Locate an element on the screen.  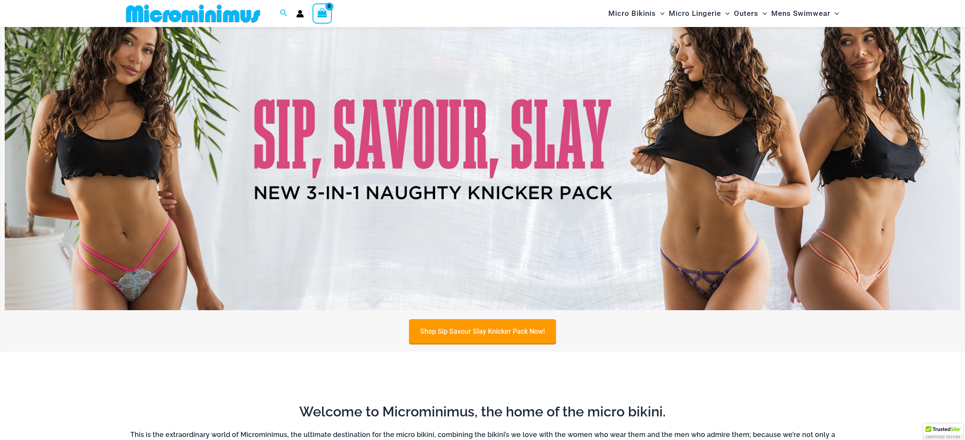
a: OutersMenu ToggleMenu Toggle is located at coordinates (750, 13).